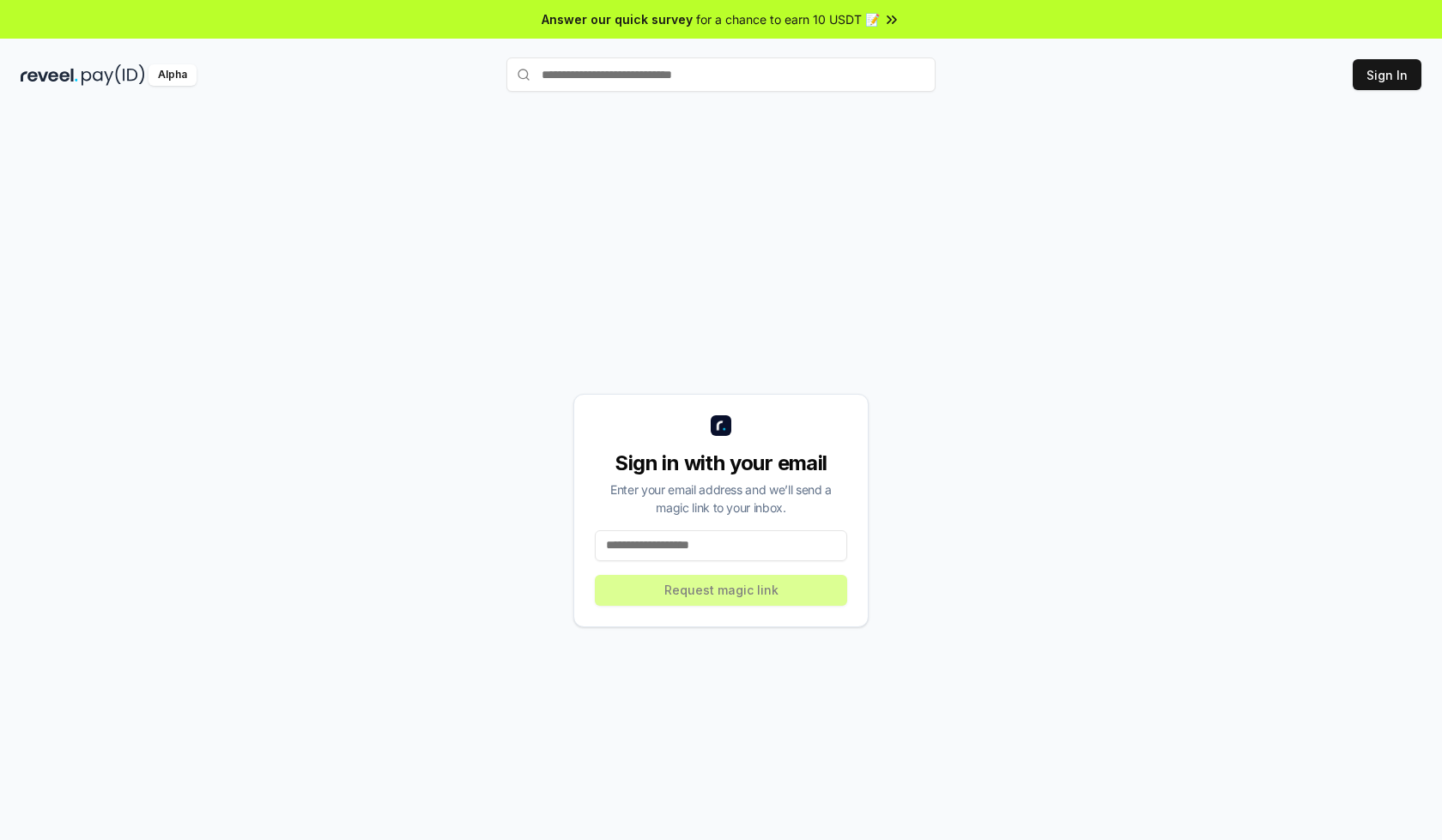  What do you see at coordinates (721, 463) in the screenshot?
I see `div: Sign in with your email` at bounding box center [721, 463].